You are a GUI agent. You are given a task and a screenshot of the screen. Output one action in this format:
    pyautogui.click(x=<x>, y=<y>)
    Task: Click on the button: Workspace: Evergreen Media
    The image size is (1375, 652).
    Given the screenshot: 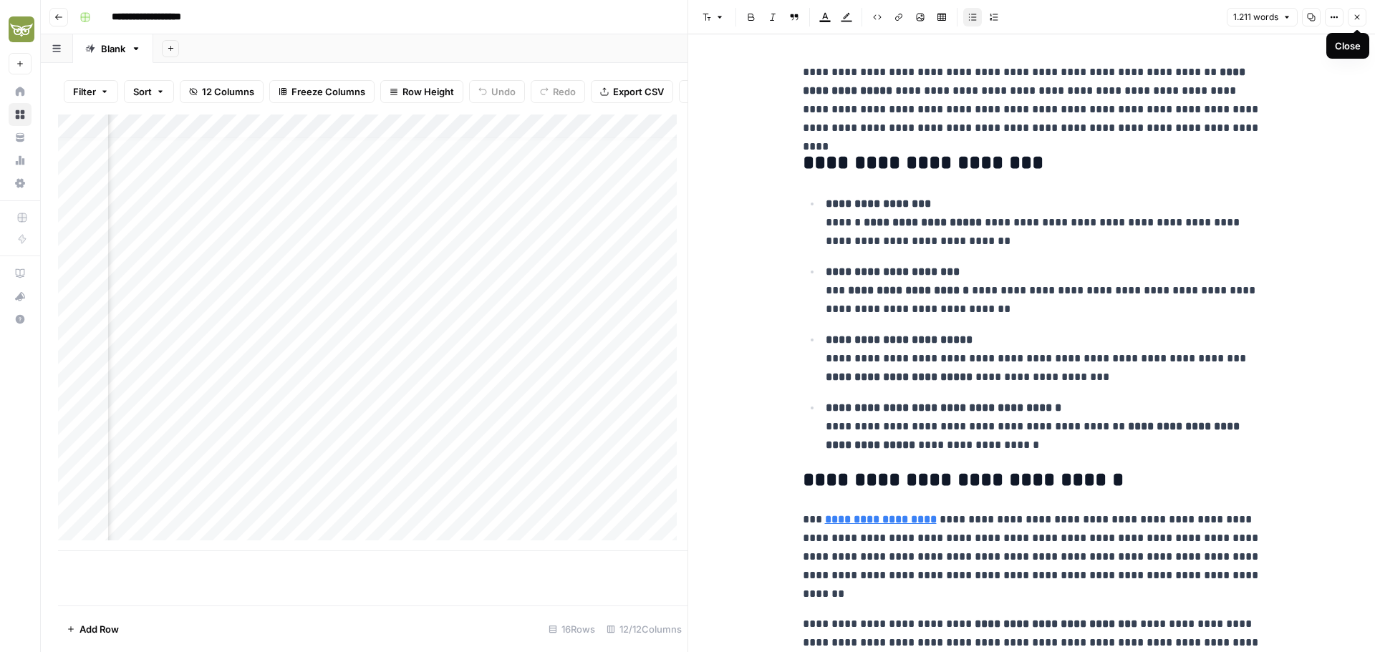 What is the action you would take?
    pyautogui.click(x=20, y=29)
    